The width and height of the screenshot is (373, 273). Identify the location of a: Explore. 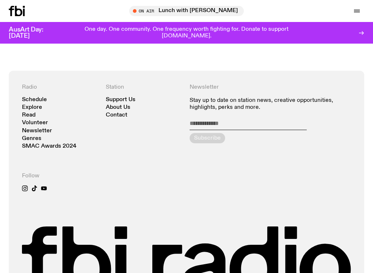
(32, 107).